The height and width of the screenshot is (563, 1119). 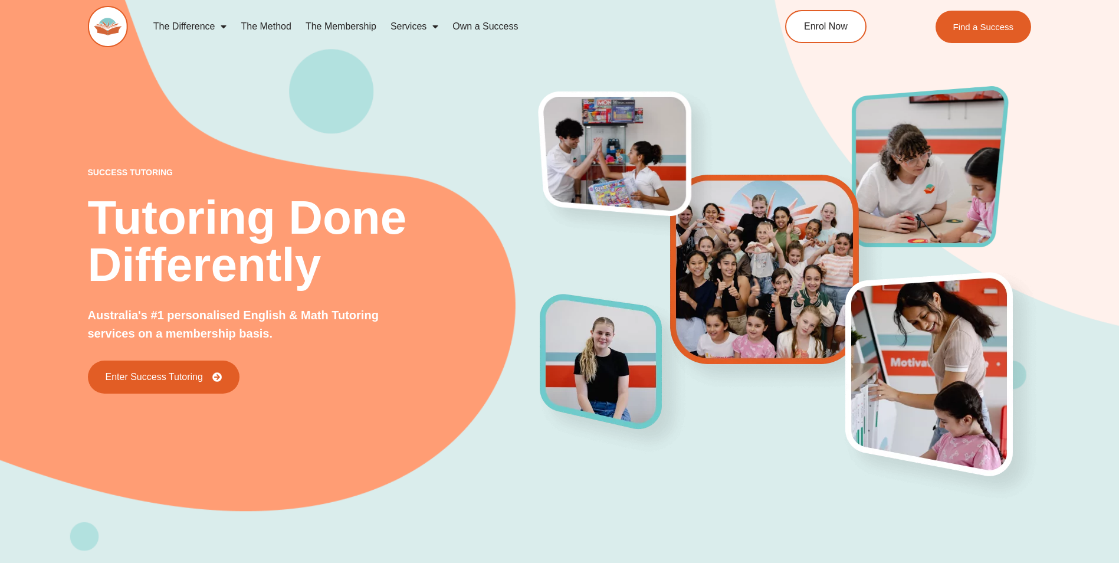 What do you see at coordinates (265, 27) in the screenshot?
I see `a: The Method` at bounding box center [265, 27].